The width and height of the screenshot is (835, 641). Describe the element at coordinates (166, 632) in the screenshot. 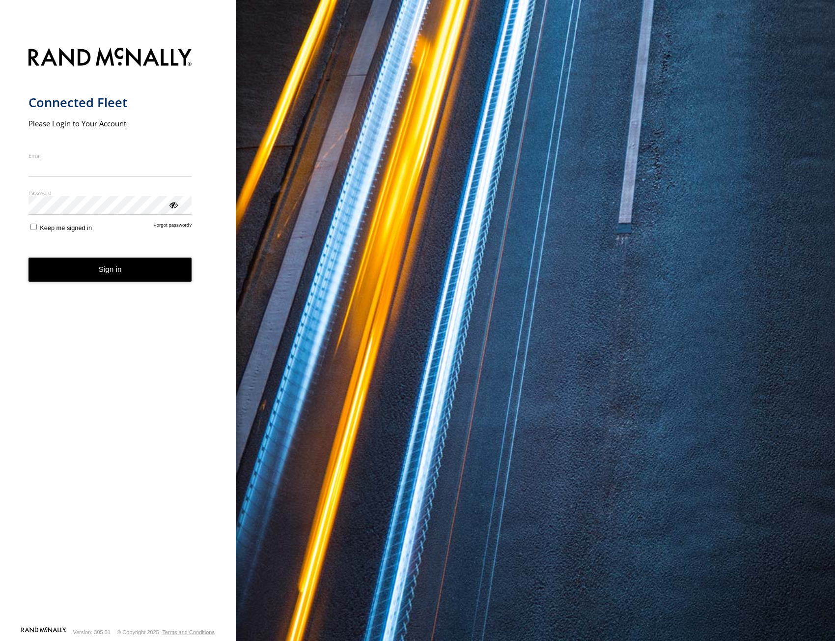

I see `div: © Copyright 2025 -` at that location.